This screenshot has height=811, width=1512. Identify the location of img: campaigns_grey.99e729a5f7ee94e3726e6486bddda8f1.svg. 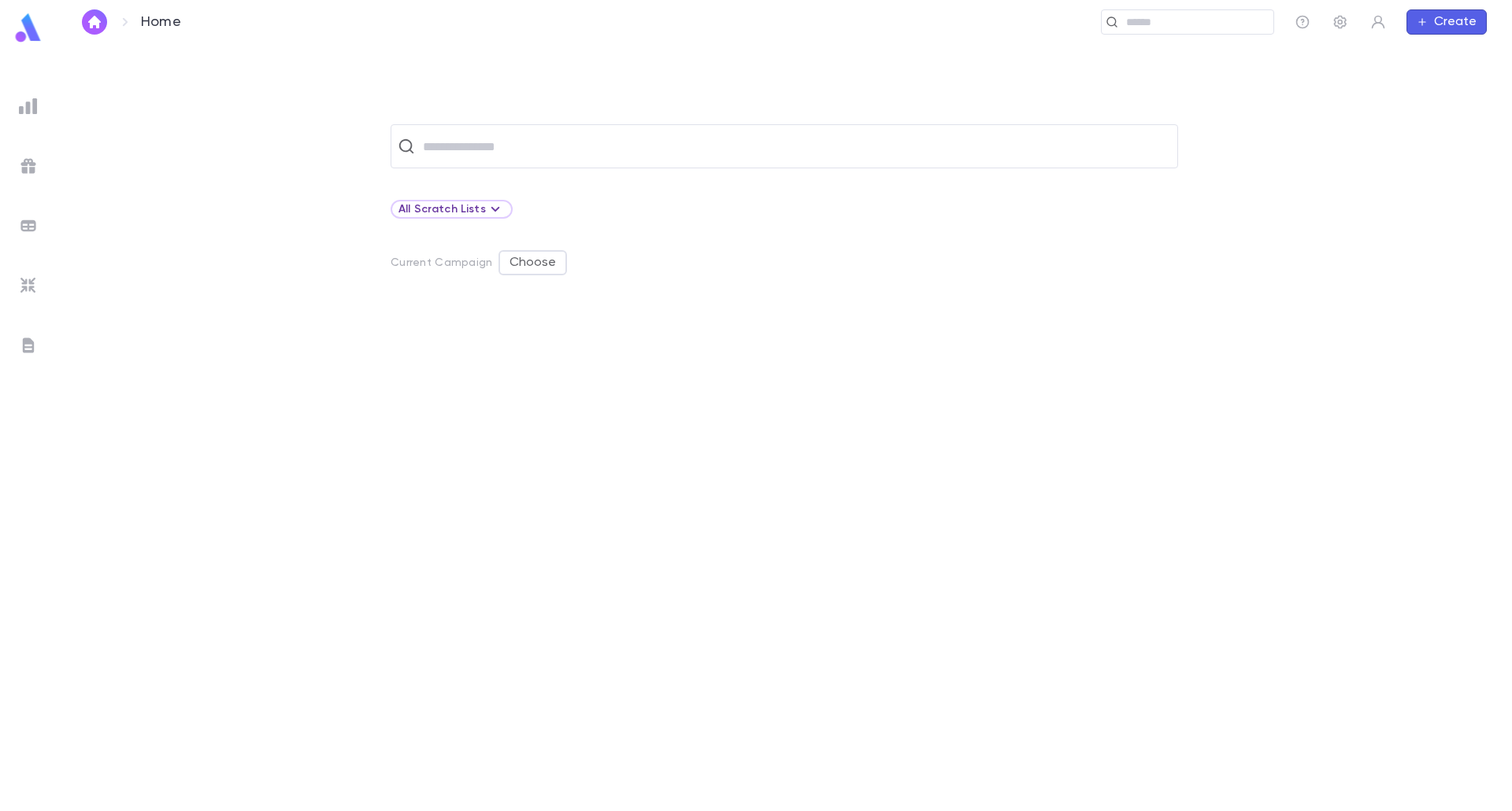
(29, 166).